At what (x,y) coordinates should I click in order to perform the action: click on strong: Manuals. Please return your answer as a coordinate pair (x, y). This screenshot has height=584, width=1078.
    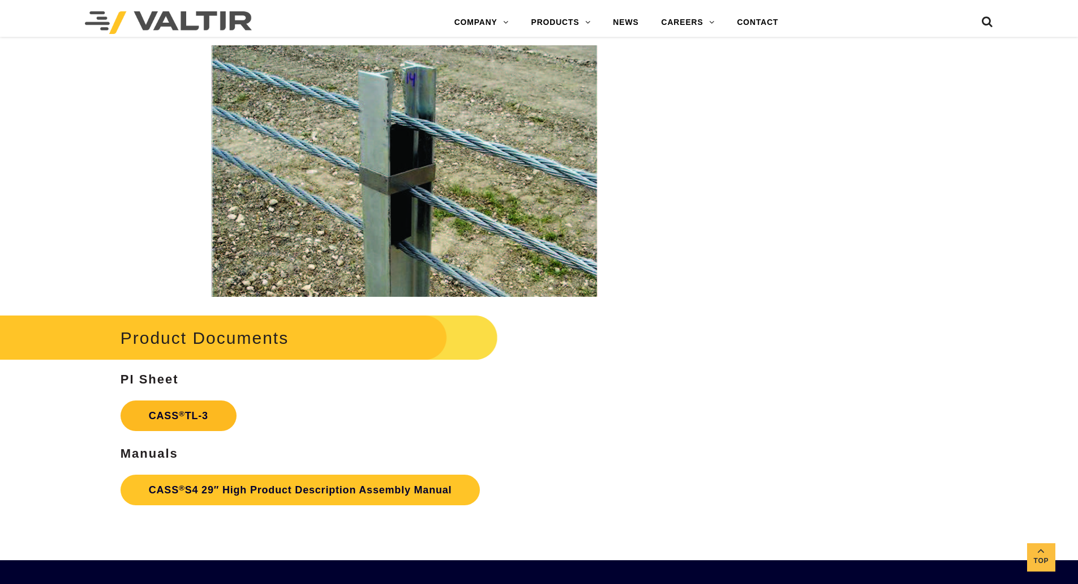
    Looking at the image, I should click on (149, 453).